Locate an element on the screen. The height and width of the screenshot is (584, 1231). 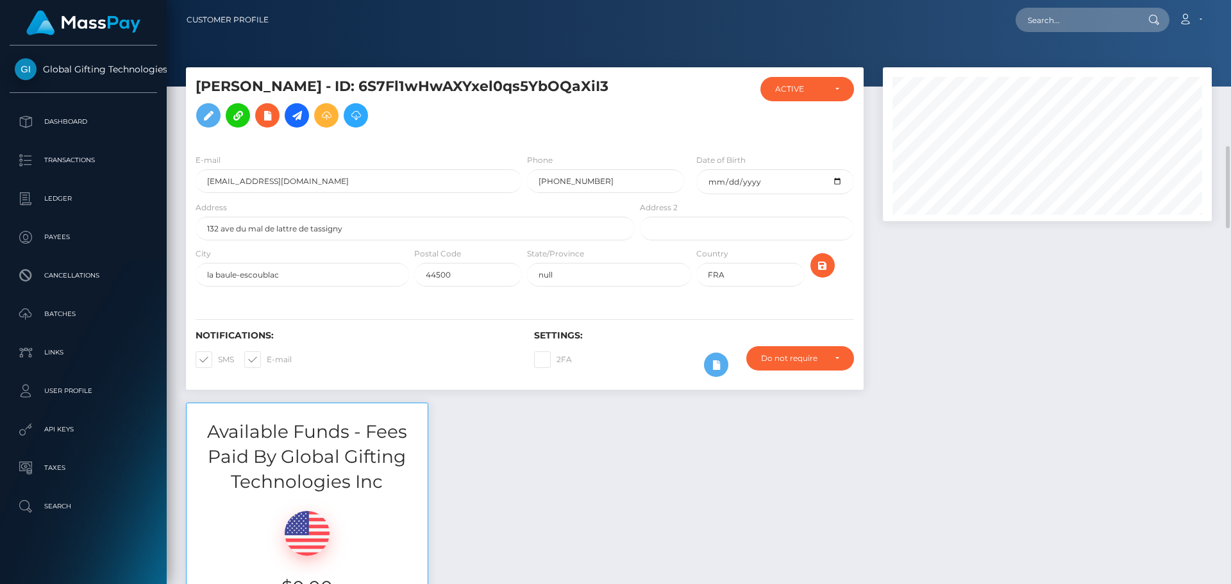
p: Search is located at coordinates (83, 507).